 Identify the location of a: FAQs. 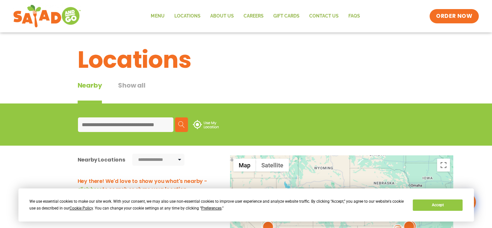
(354, 16).